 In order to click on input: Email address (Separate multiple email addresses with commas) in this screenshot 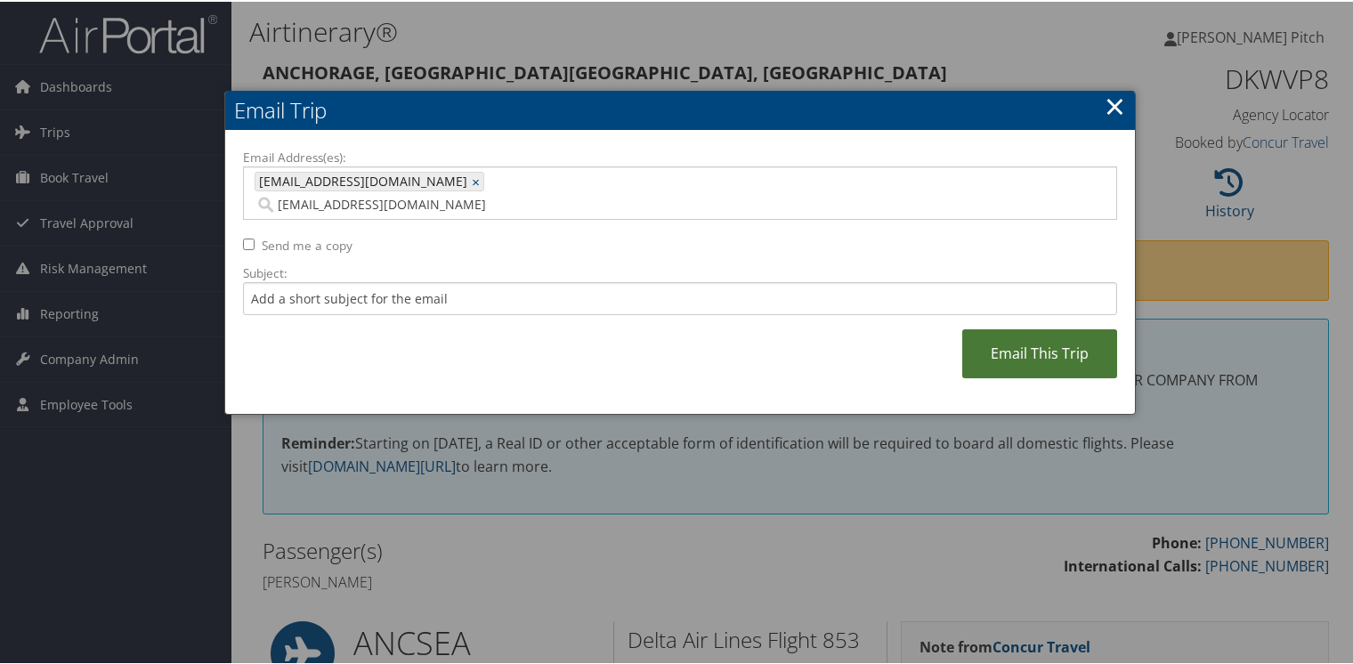, I will do `click(601, 203)`.